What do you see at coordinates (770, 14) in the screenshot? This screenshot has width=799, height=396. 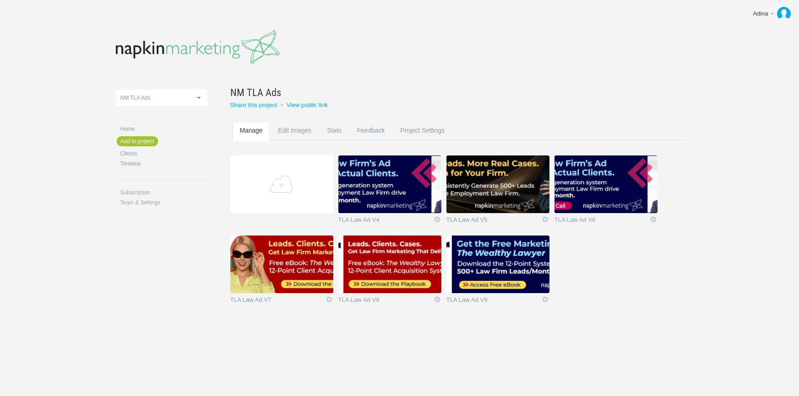 I see `a: Adina` at bounding box center [770, 14].